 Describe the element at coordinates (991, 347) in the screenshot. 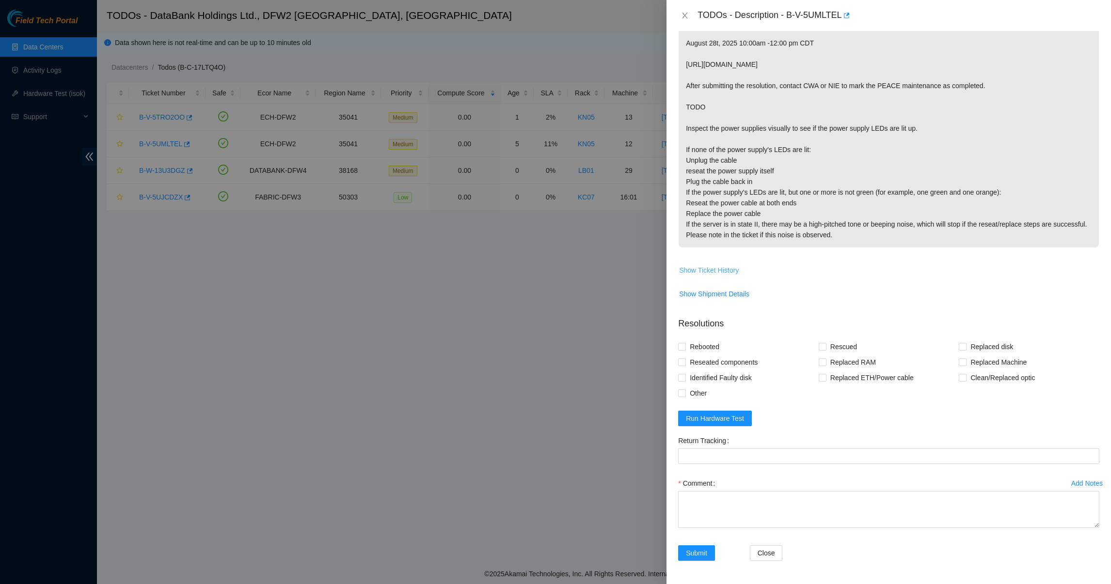

I see `span: Replaced disk` at that location.